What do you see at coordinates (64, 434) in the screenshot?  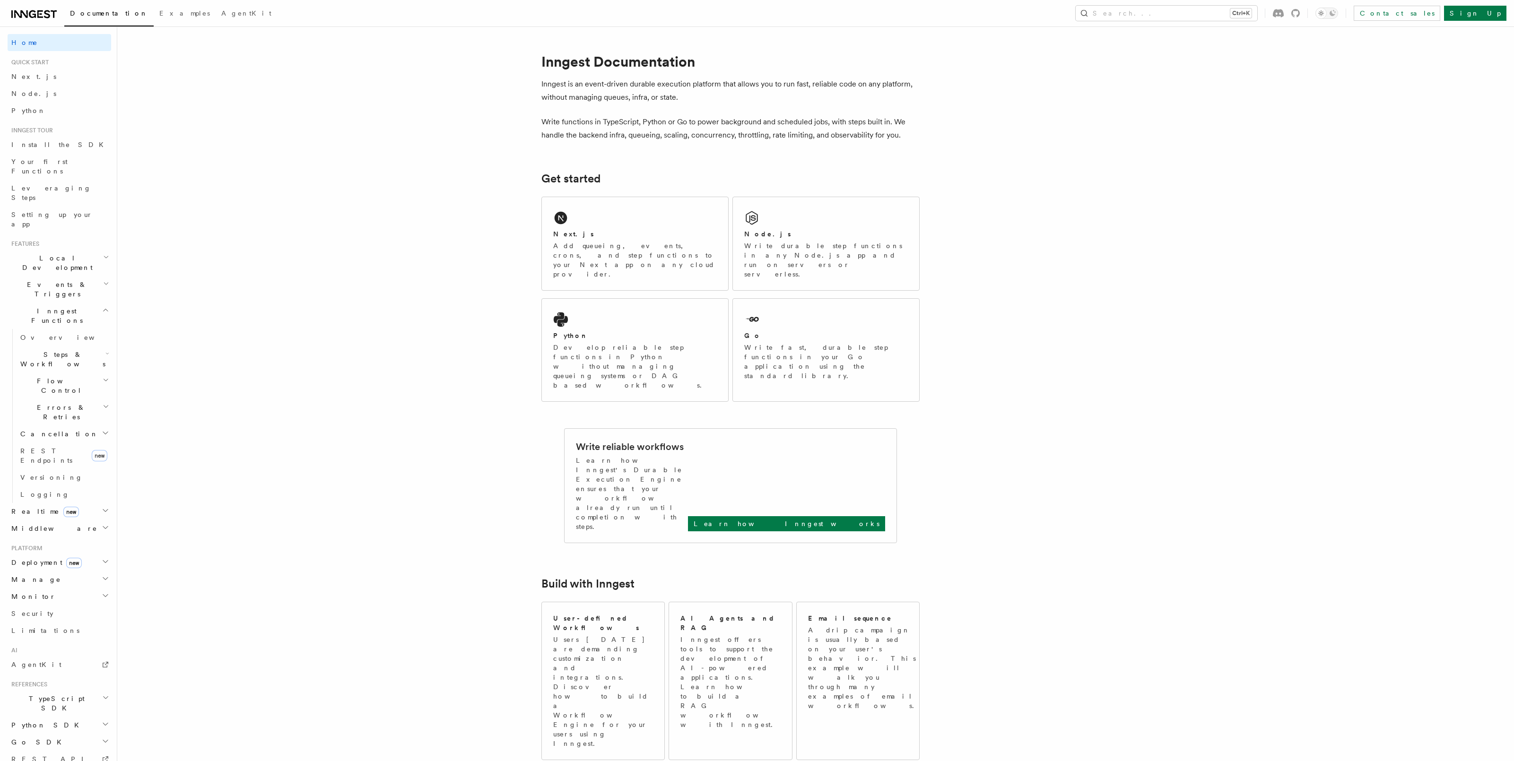 I see `button: Cancellation` at bounding box center [64, 434].